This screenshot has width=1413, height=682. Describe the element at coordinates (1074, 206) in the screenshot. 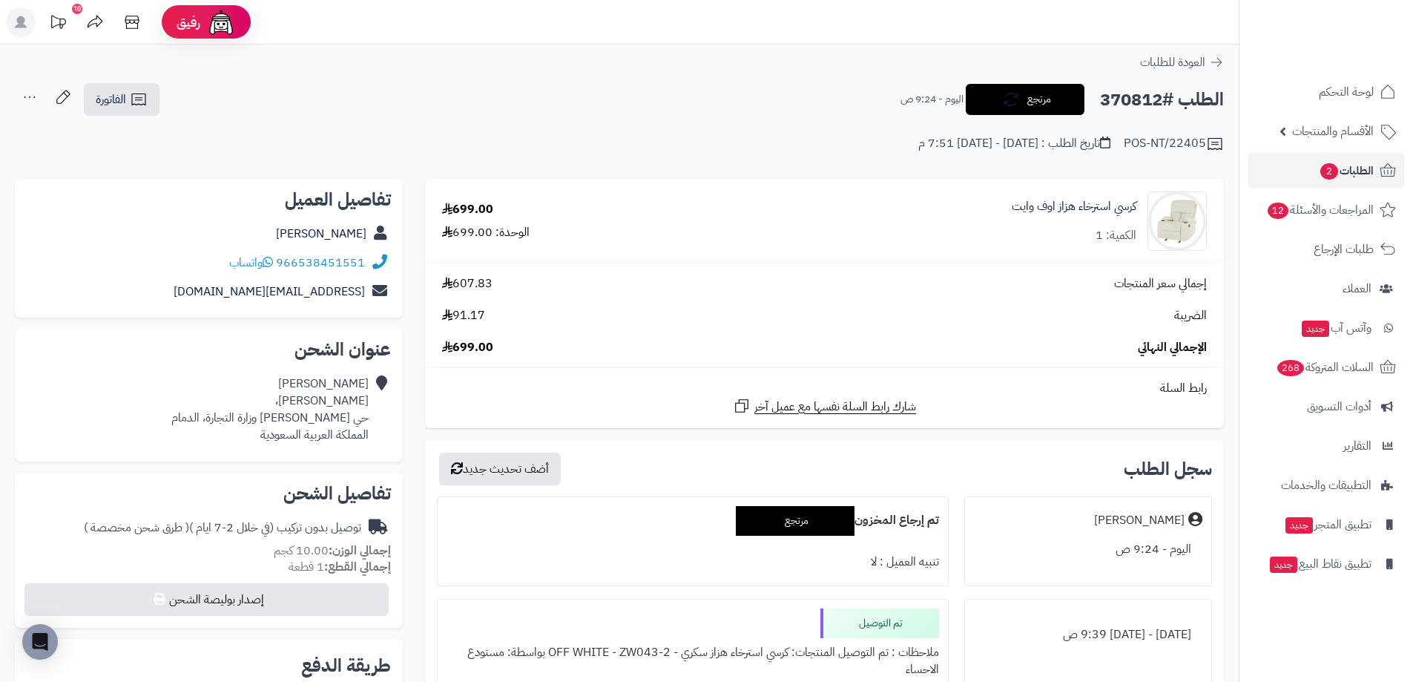

I see `a: كرسي استرخاء هزاز اوف وايت` at that location.